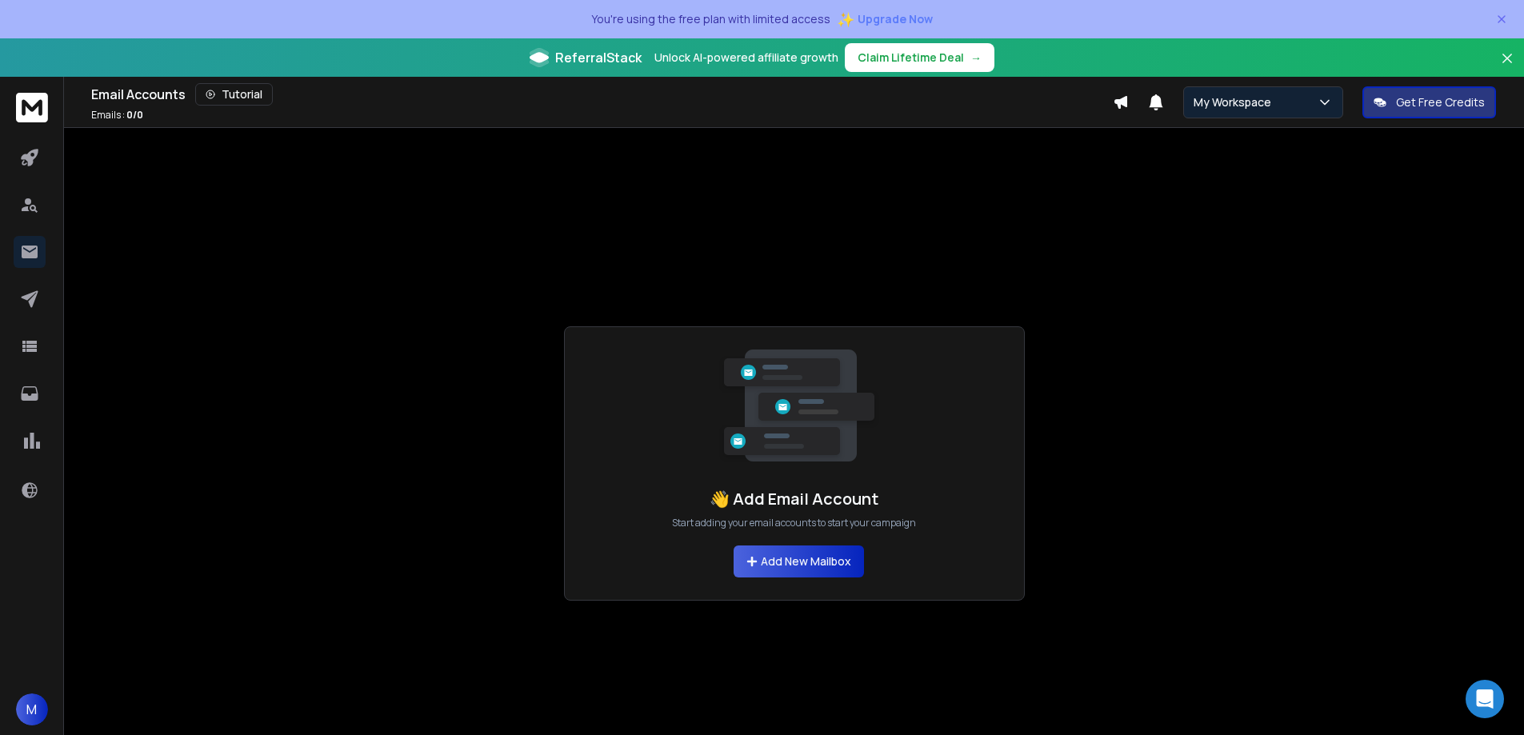 This screenshot has width=1524, height=735. What do you see at coordinates (919, 58) in the screenshot?
I see `button: Claim Lifetime Deal→` at bounding box center [919, 58].